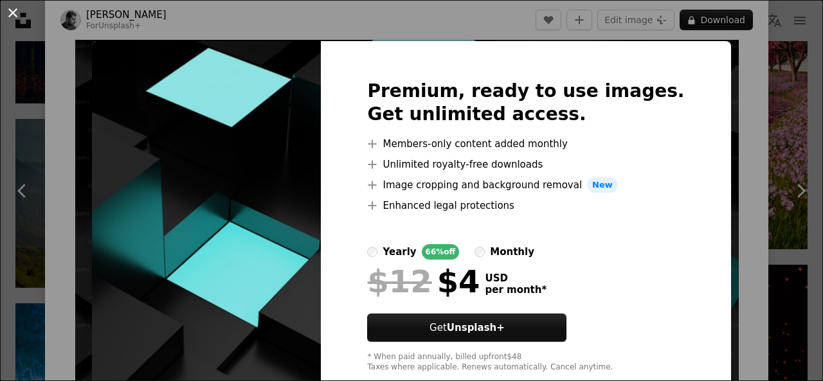 The height and width of the screenshot is (381, 823). I want to click on span: $12, so click(399, 282).